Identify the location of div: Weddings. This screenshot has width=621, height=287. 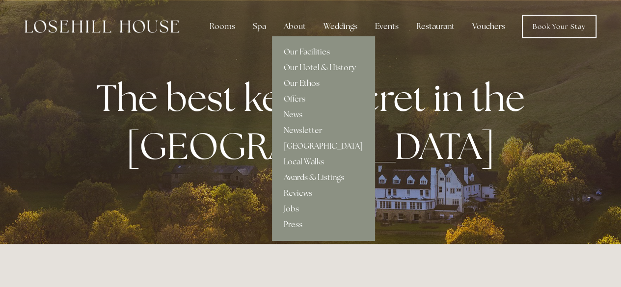
(340, 27).